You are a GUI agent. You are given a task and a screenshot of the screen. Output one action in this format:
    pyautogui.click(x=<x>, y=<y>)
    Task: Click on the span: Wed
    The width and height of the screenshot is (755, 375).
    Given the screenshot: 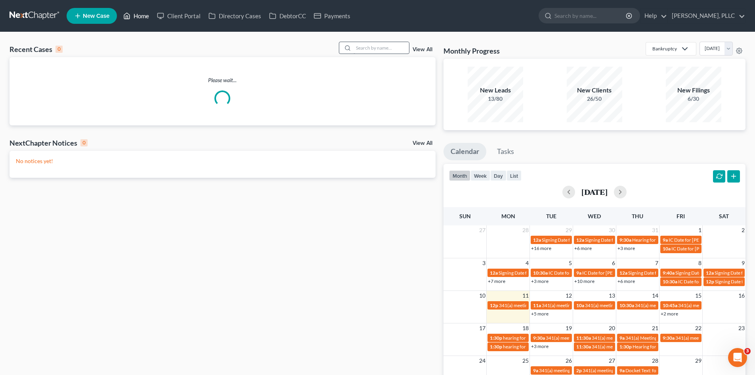 What is the action you would take?
    pyautogui.click(x=594, y=216)
    